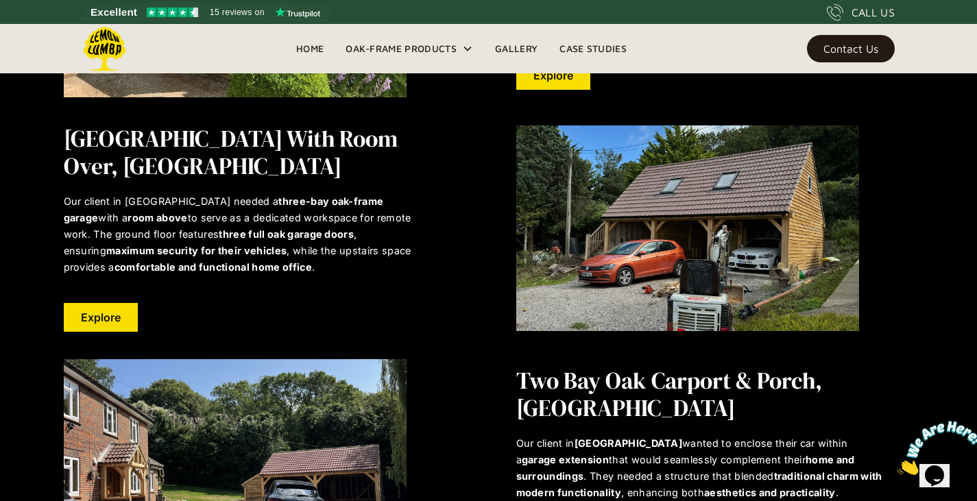  Describe the element at coordinates (850, 49) in the screenshot. I see `div: Contact Us` at that location.